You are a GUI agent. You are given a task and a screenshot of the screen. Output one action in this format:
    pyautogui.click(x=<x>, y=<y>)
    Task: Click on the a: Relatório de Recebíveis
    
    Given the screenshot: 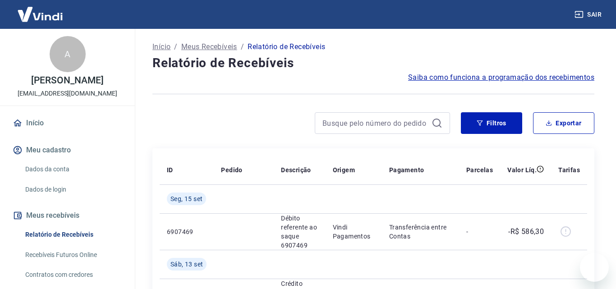 What is the action you would take?
    pyautogui.click(x=73, y=234)
    